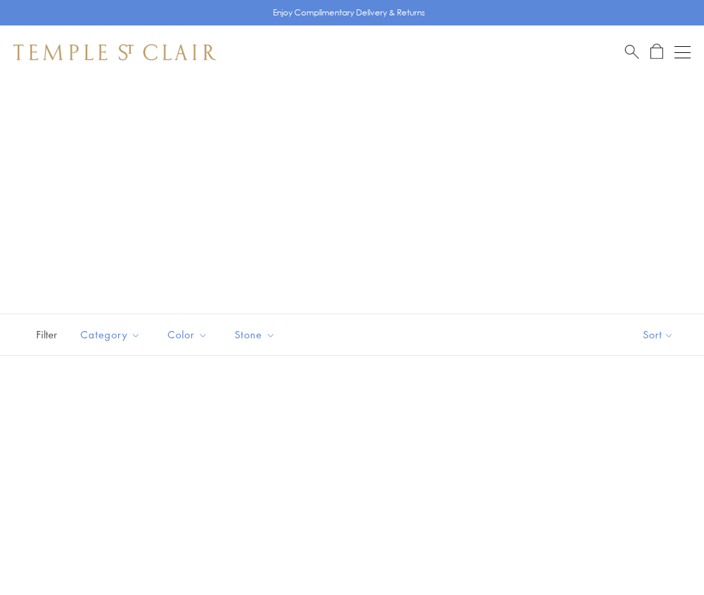 This screenshot has height=595, width=704. I want to click on button: Show sort by, so click(658, 334).